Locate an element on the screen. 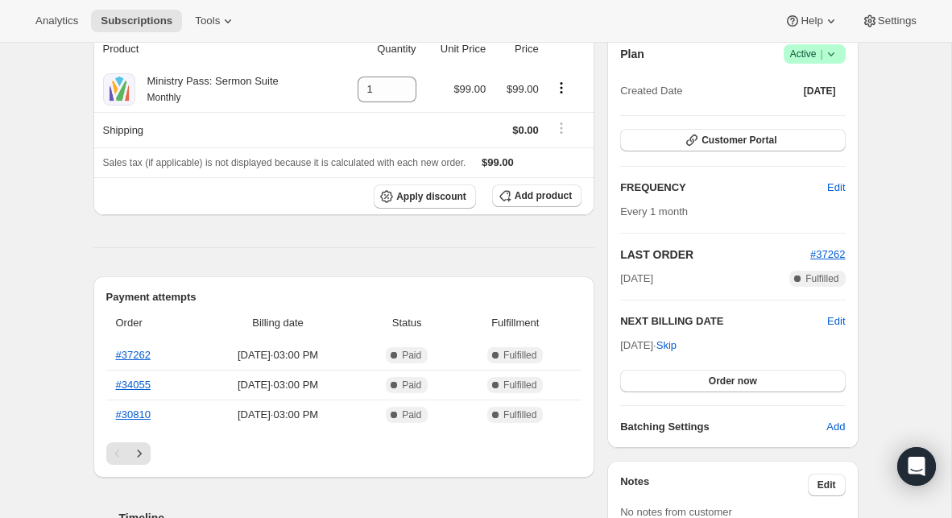 Image resolution: width=952 pixels, height=518 pixels. span: Tools is located at coordinates (207, 21).